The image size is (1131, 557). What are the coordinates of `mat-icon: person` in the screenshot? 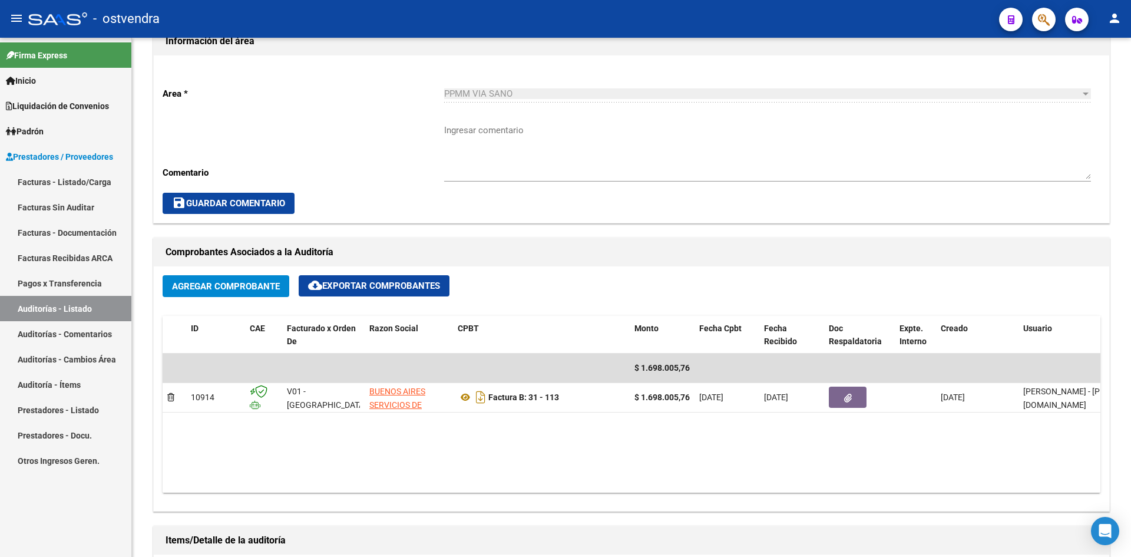 It's located at (1115, 18).